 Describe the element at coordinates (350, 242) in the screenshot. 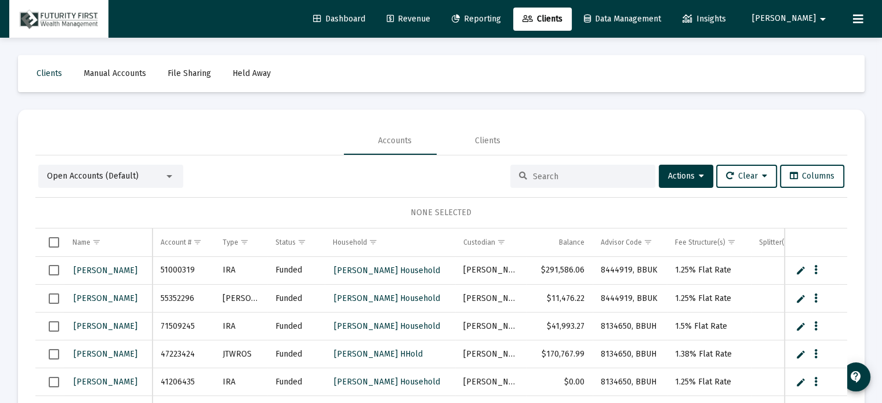

I see `div: Household` at that location.